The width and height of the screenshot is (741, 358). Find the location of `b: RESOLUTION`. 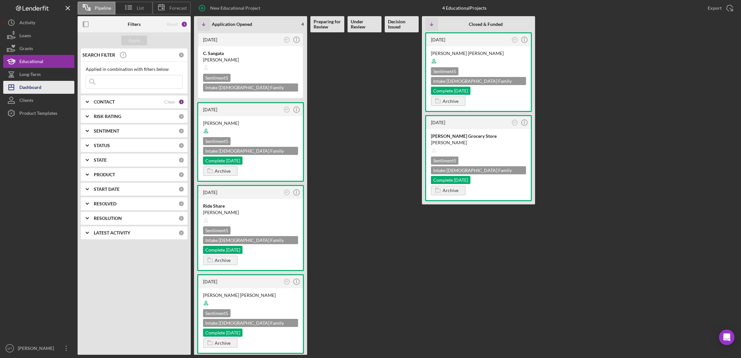

b: RESOLUTION is located at coordinates (108, 218).